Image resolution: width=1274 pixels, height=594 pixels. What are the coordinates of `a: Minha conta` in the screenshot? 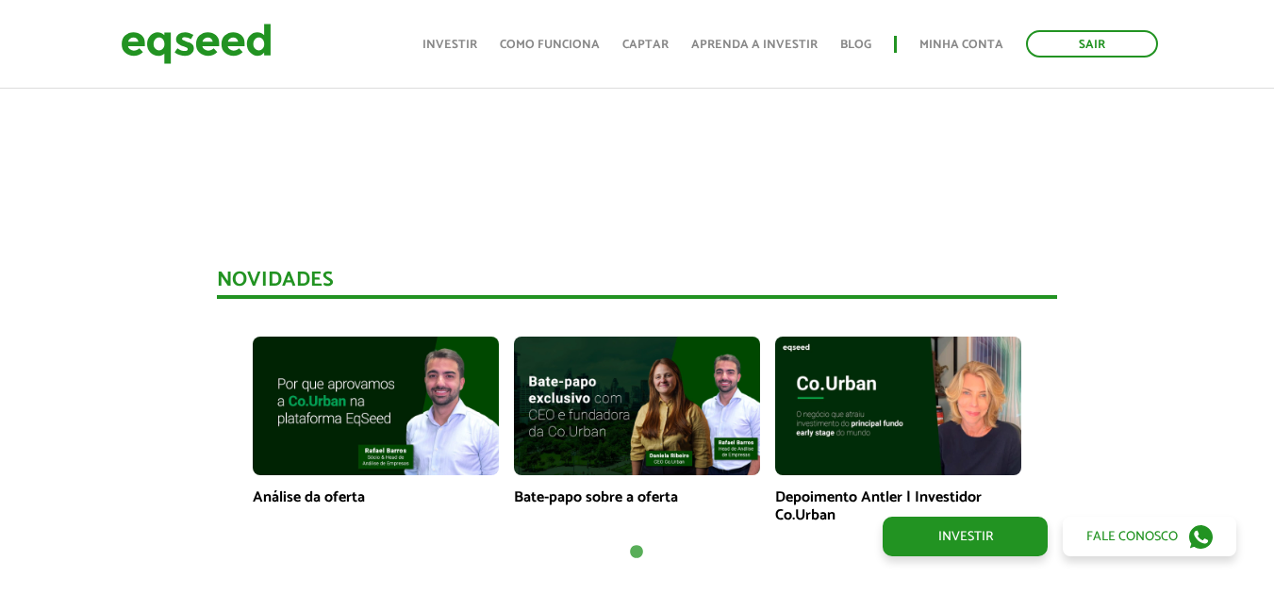 It's located at (961, 44).